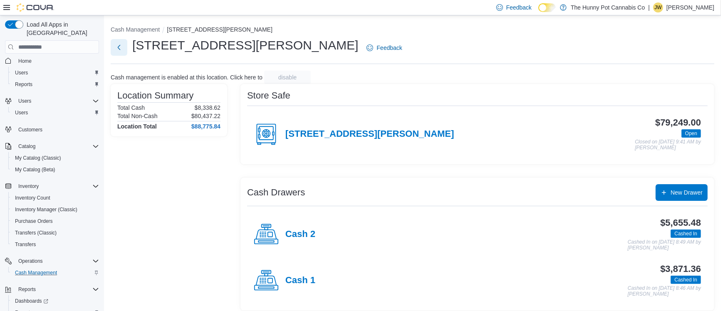 The height and width of the screenshot is (311, 721). Describe the element at coordinates (55, 221) in the screenshot. I see `button: Purchase Orders` at that location.